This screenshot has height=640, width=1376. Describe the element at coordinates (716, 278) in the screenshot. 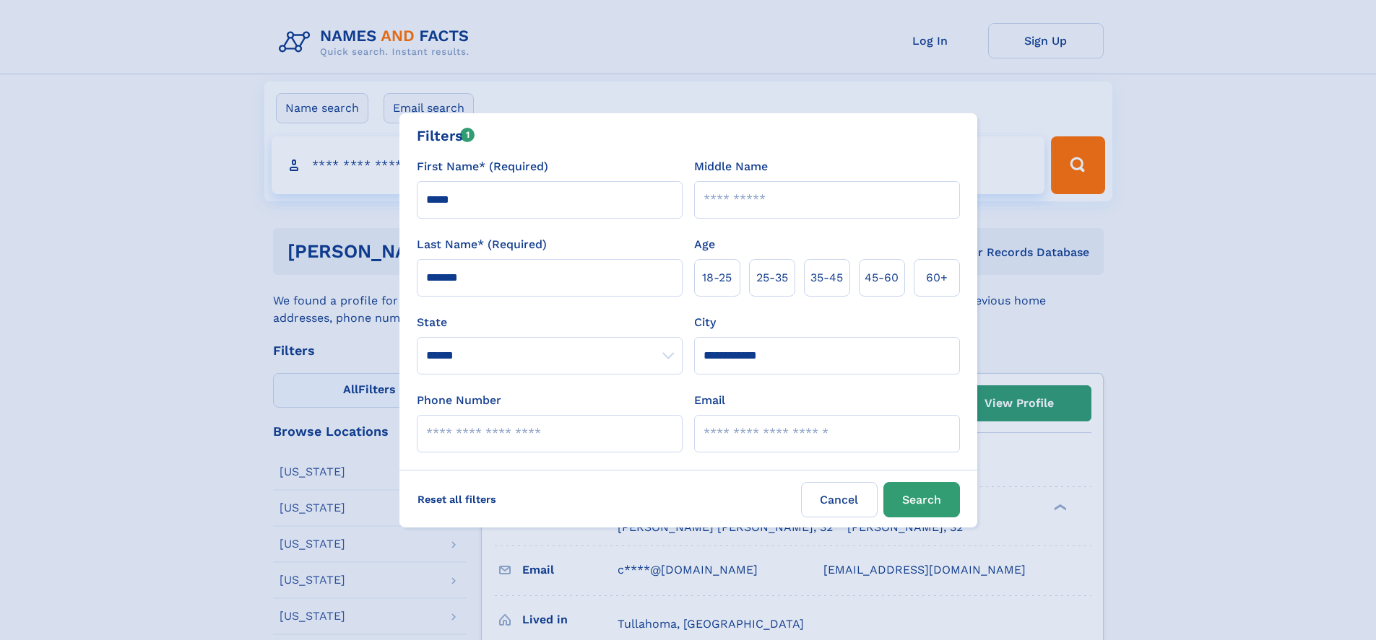

I see `span: 18‑25` at that location.